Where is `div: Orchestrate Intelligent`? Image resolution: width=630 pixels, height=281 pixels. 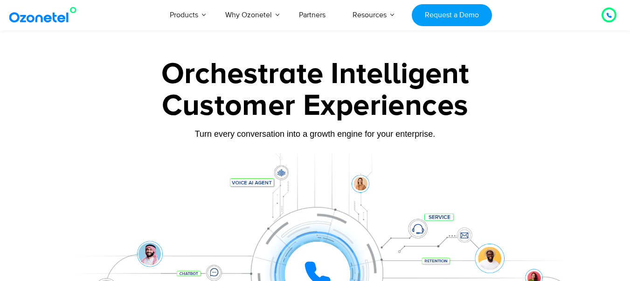 div: Orchestrate Intelligent is located at coordinates (315, 74).